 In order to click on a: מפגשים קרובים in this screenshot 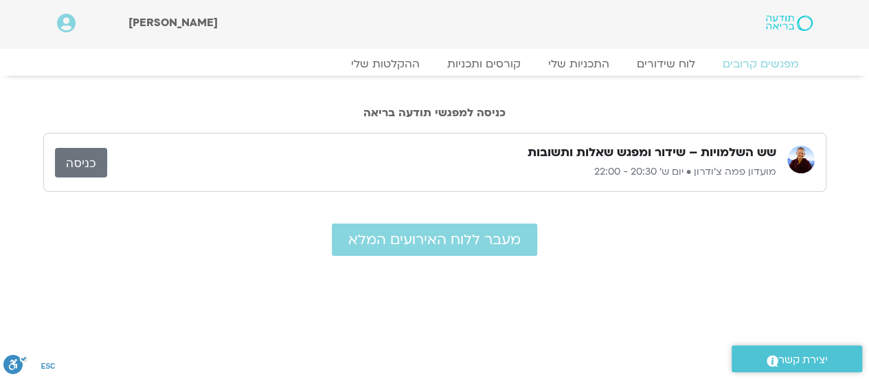, I will do `click(761, 64)`.